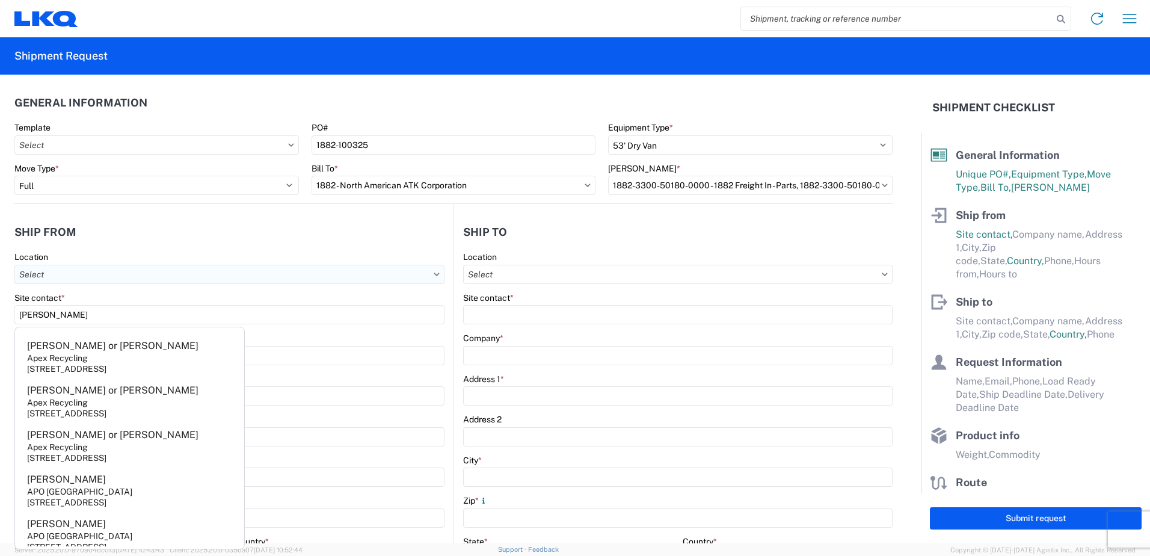 The height and width of the screenshot is (556, 1150). I want to click on span: Server: 2025.20.0-970904bc0f3, so click(89, 550).